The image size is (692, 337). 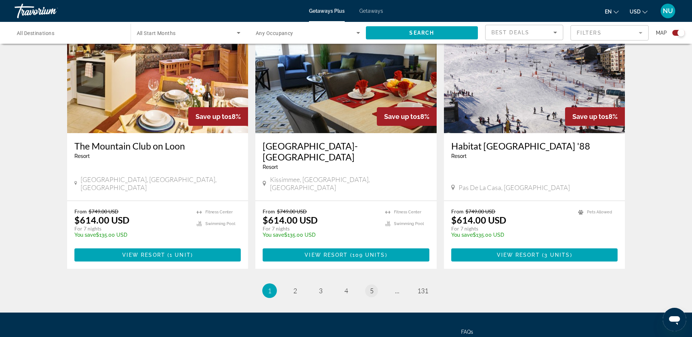 What do you see at coordinates (35, 33) in the screenshot?
I see `span: All Destinations` at bounding box center [35, 33].